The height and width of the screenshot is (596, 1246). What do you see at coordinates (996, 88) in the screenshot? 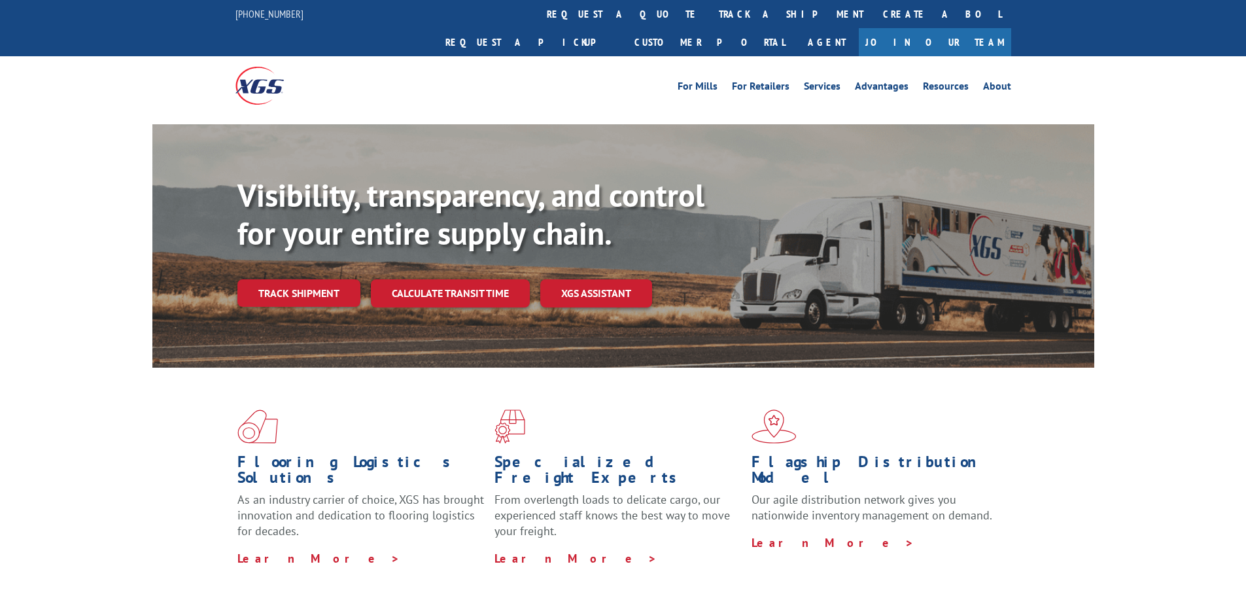
I see `a: About` at bounding box center [996, 88].